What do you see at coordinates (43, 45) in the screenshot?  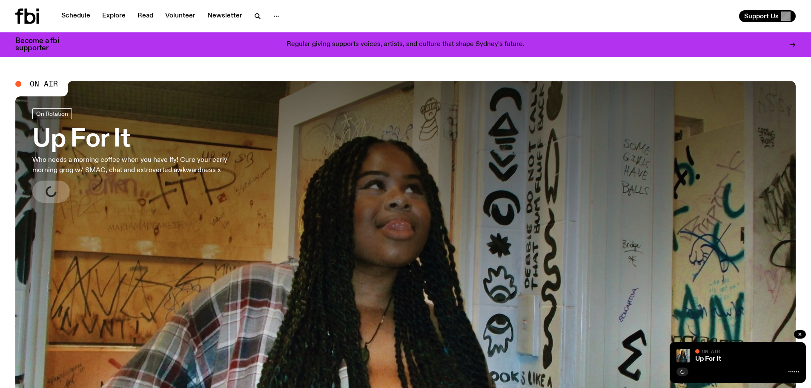 I see `h3: Become a fbi supporter` at bounding box center [43, 45].